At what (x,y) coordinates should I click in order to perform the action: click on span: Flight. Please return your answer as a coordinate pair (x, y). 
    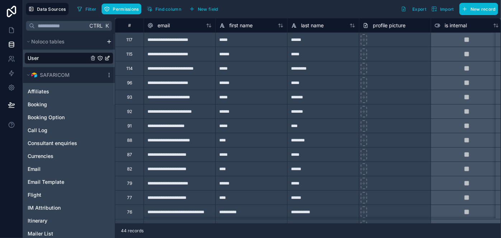
    Looking at the image, I should click on (34, 195).